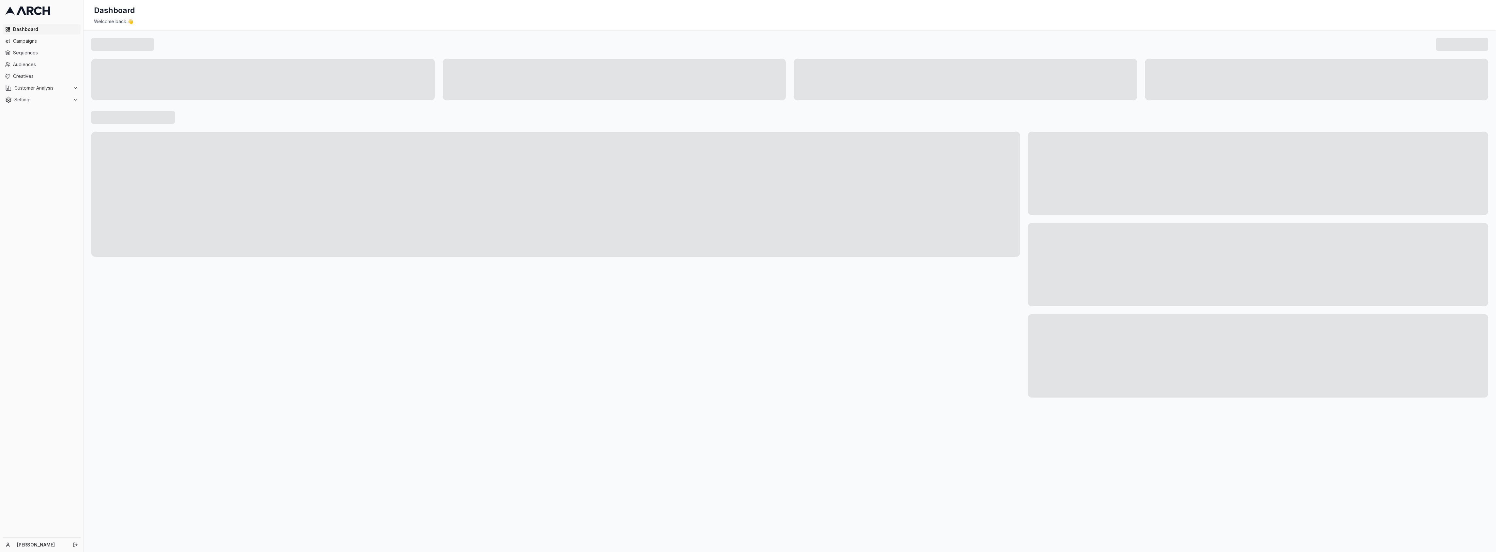 This screenshot has width=1496, height=552. What do you see at coordinates (42, 100) in the screenshot?
I see `span: Settings` at bounding box center [42, 100].